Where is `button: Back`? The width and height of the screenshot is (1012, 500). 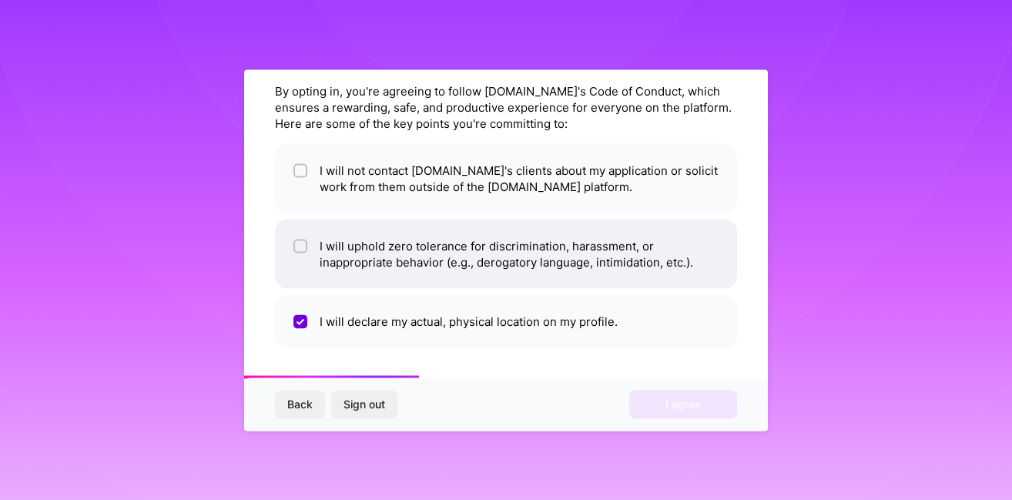 button: Back is located at coordinates (300, 404).